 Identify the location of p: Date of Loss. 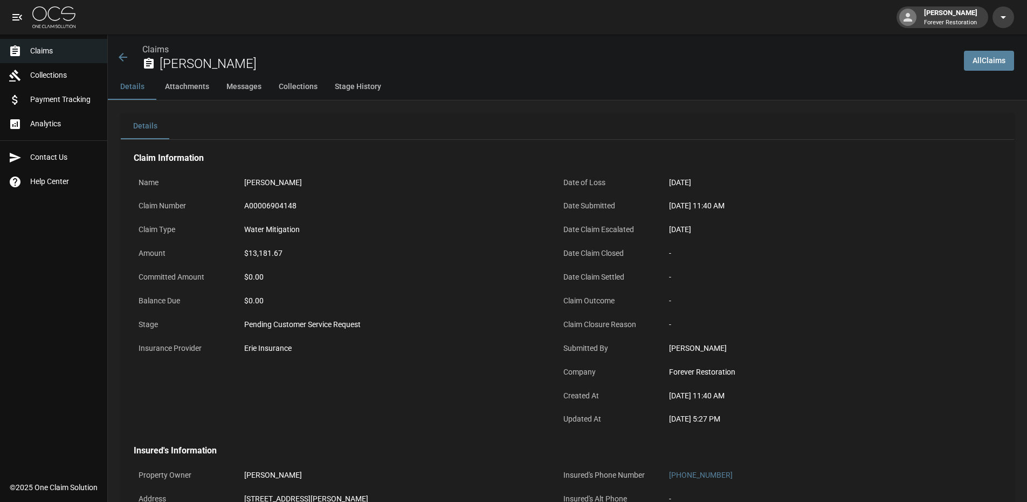
(607, 182).